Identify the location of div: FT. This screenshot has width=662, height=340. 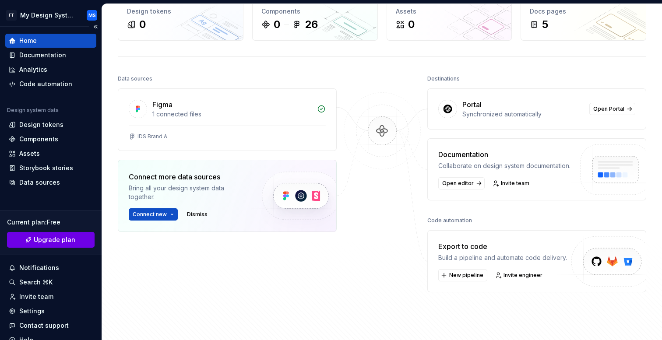
(11, 15).